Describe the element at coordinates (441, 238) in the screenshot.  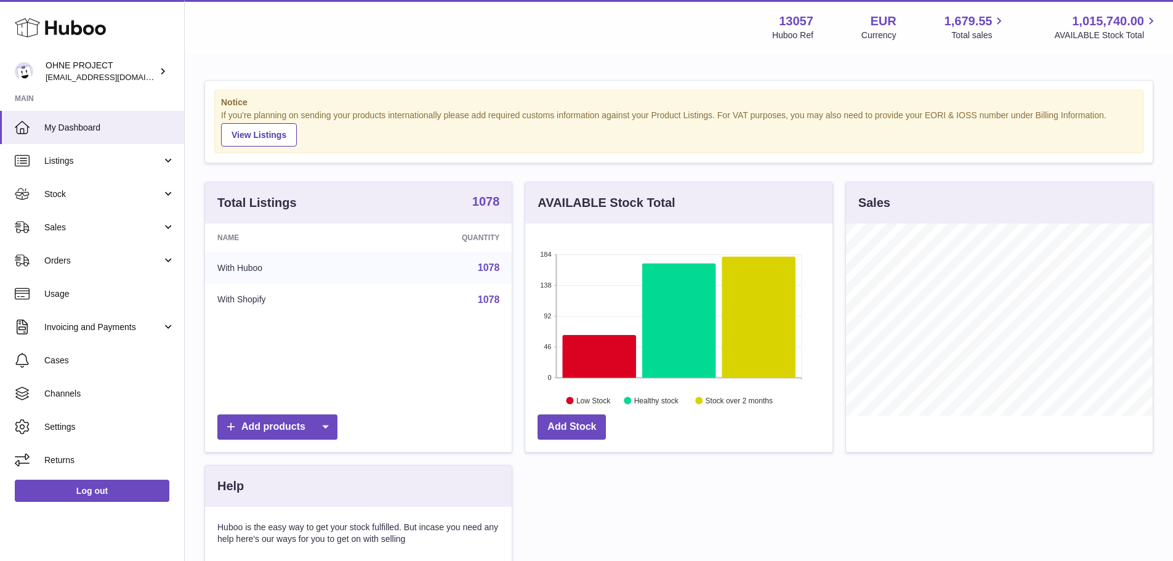
I see `th: Quantity` at that location.